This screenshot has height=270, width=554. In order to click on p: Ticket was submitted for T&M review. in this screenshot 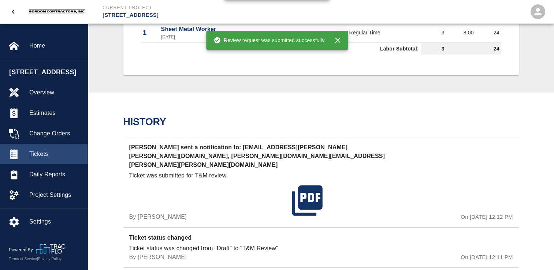, I will do `click(209, 176)`.